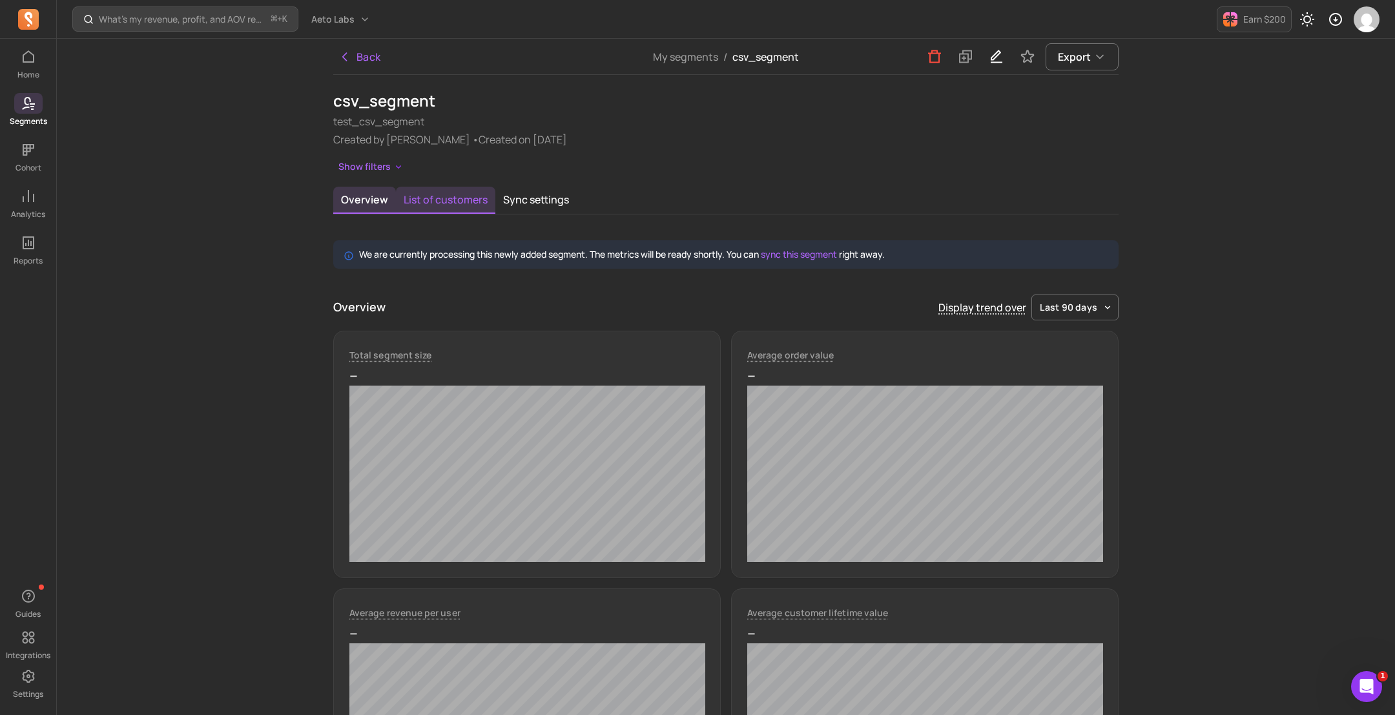  What do you see at coordinates (28, 694) in the screenshot?
I see `p: Settings` at bounding box center [28, 694].